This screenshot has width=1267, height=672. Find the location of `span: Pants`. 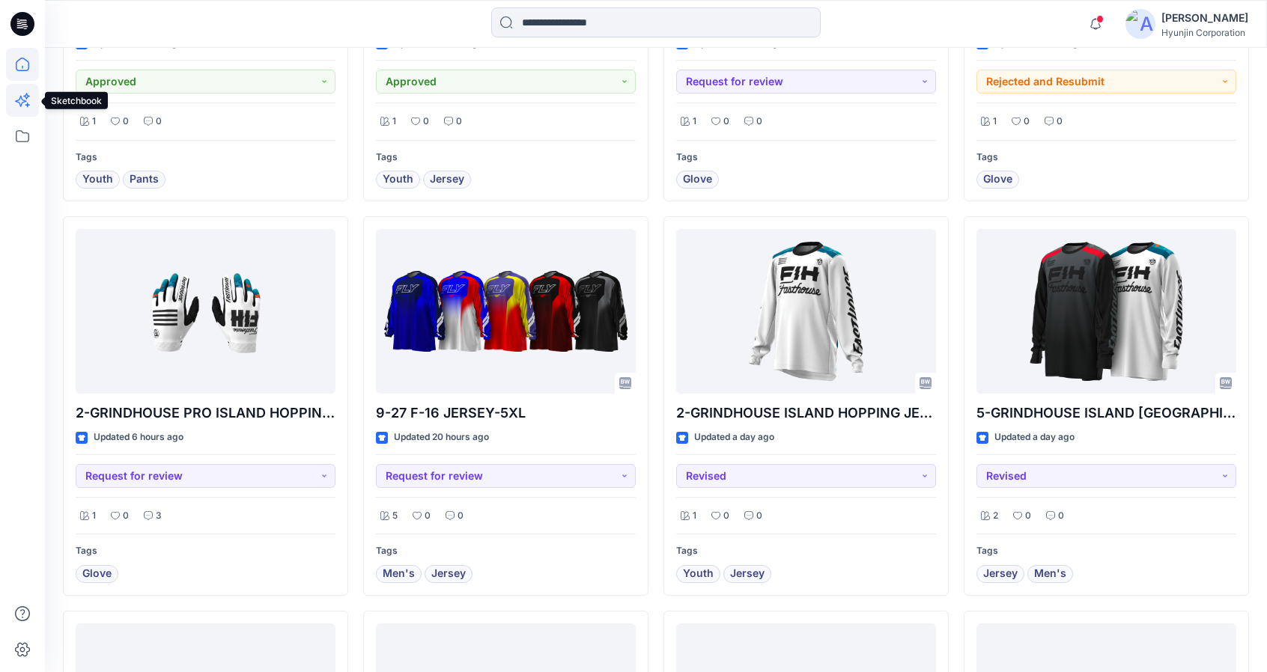

span: Pants is located at coordinates (144, 180).